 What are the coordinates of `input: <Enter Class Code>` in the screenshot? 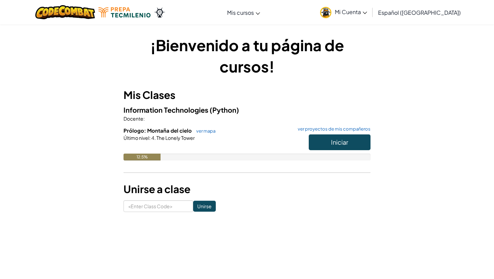 It's located at (158, 206).